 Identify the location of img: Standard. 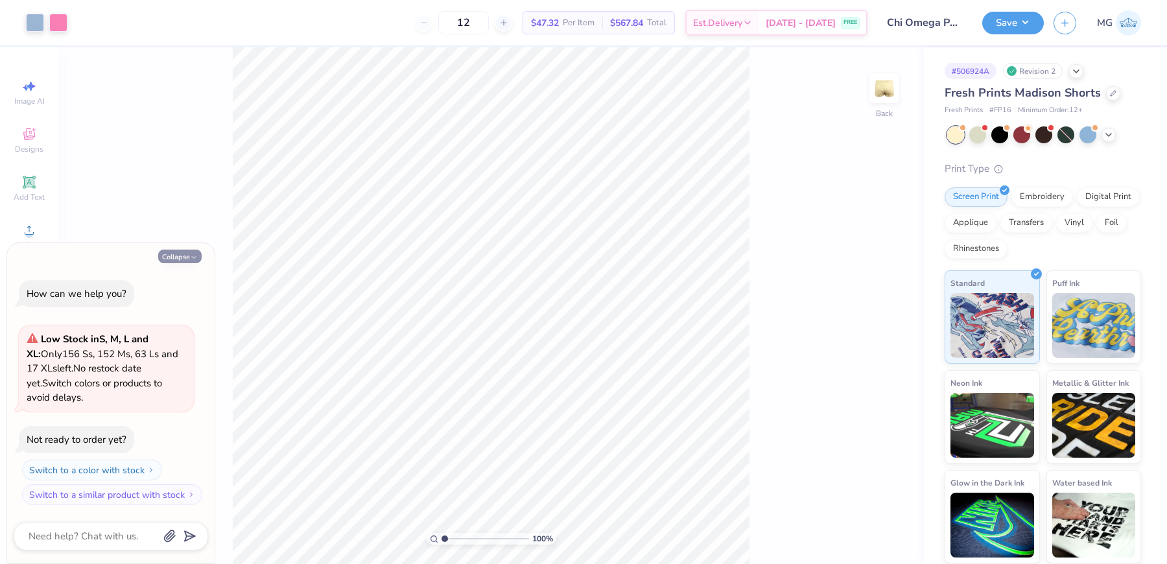
(992, 326).